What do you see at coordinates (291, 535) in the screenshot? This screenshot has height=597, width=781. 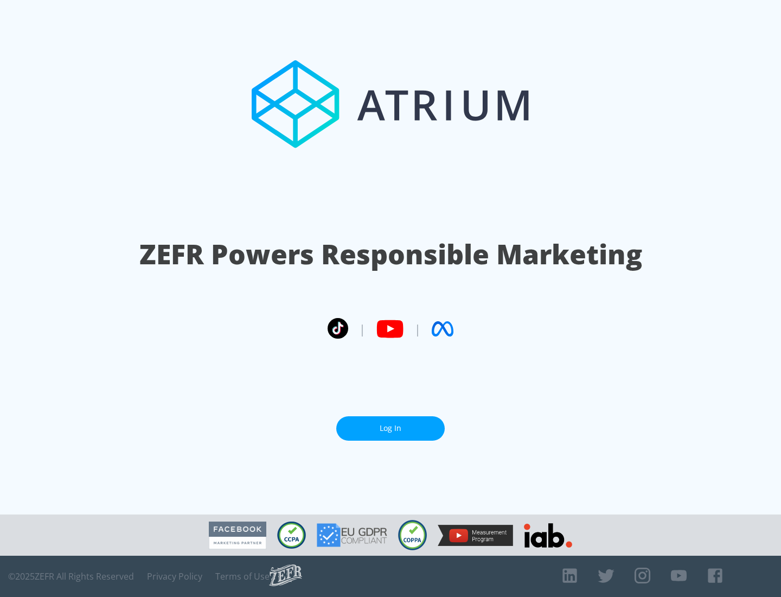 I see `img: CCPA Compliant` at bounding box center [291, 535].